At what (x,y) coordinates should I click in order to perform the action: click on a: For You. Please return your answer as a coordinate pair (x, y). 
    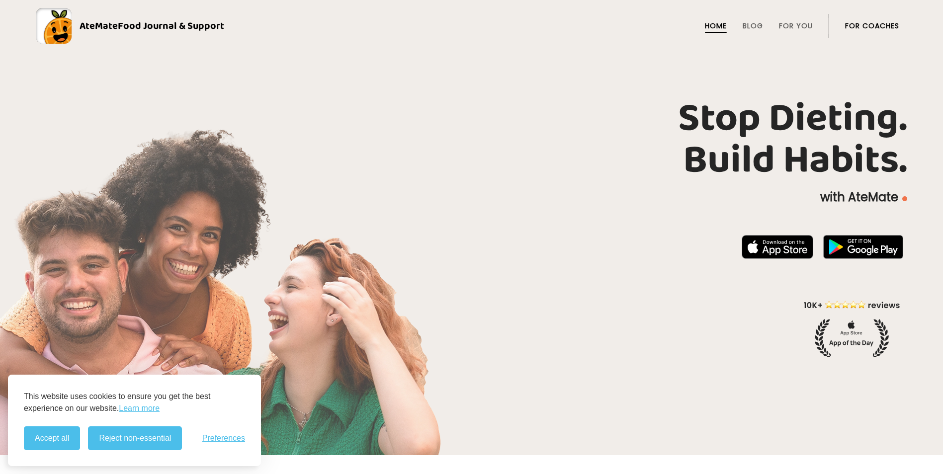
    Looking at the image, I should click on (796, 26).